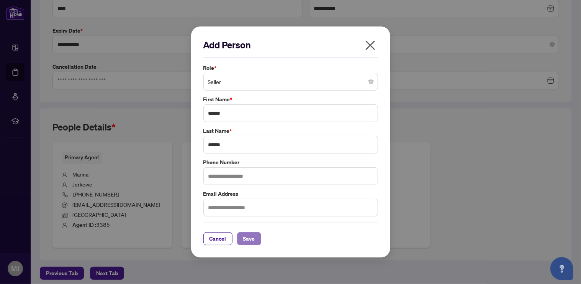 The image size is (581, 284). What do you see at coordinates (562, 268) in the screenshot?
I see `button: Open asap` at bounding box center [562, 268].